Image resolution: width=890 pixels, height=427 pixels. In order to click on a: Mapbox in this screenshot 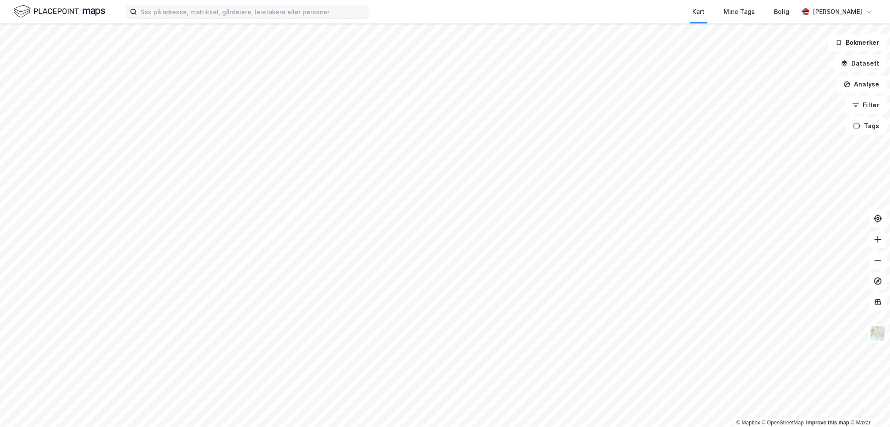, I will do `click(748, 423)`.